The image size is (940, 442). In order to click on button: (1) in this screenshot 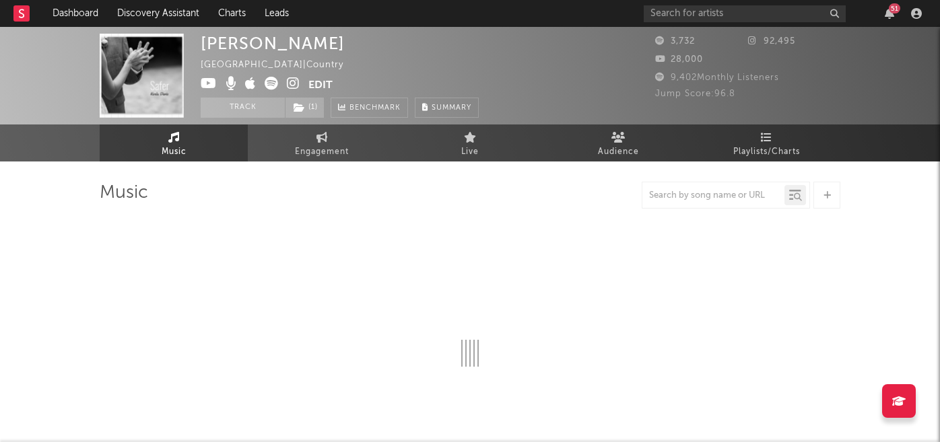, I will do `click(304, 108)`.